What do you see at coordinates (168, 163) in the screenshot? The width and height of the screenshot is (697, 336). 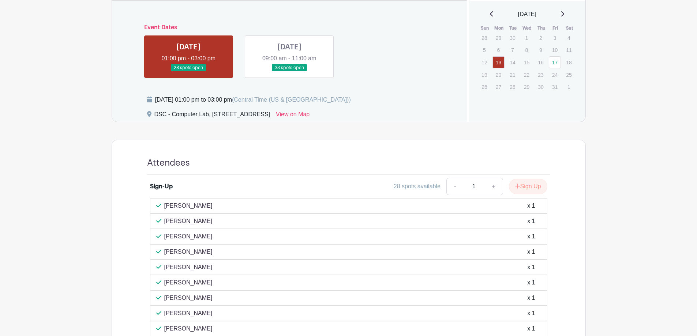 I see `h4: Attendees` at bounding box center [168, 163].